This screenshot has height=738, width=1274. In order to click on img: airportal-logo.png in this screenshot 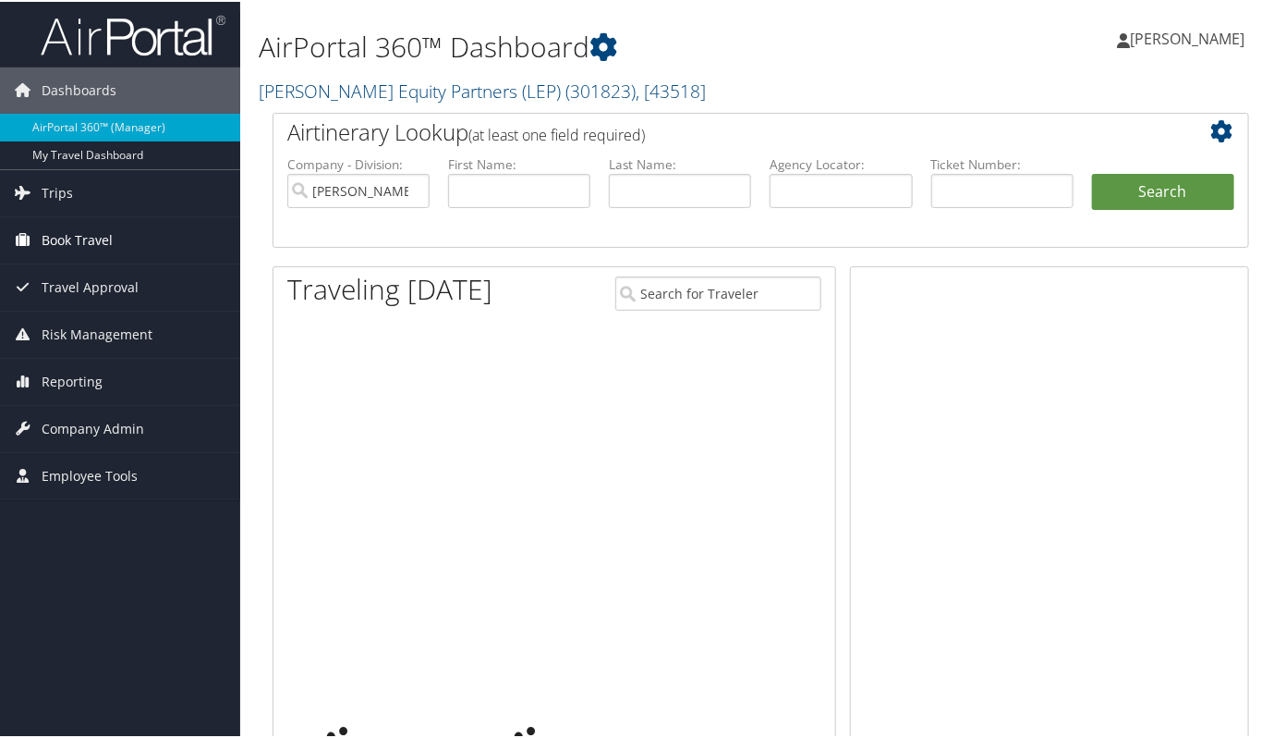, I will do `click(133, 33)`.